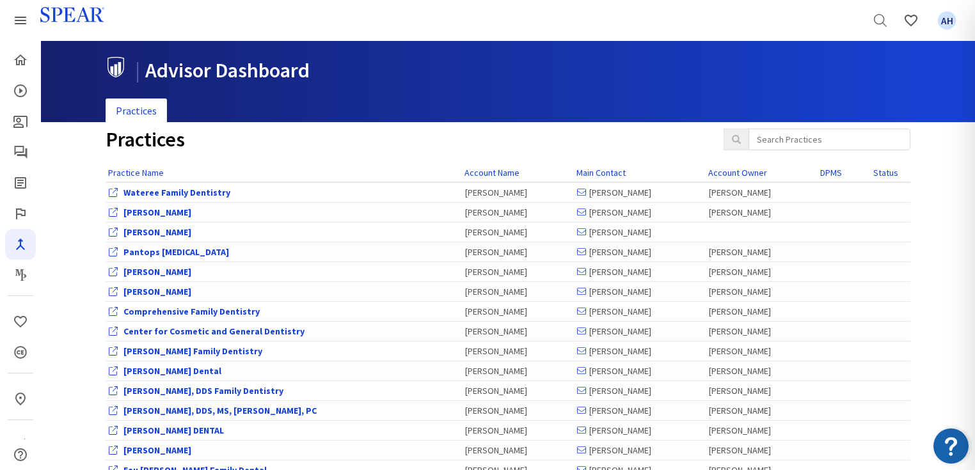  I want to click on a: Status, so click(885, 173).